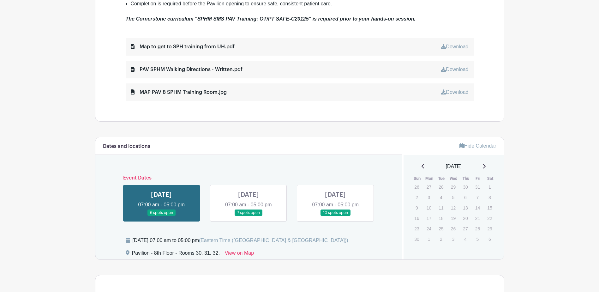 This screenshot has width=599, height=292. Describe the element at coordinates (477, 207) in the screenshot. I see `p: 14` at that location.